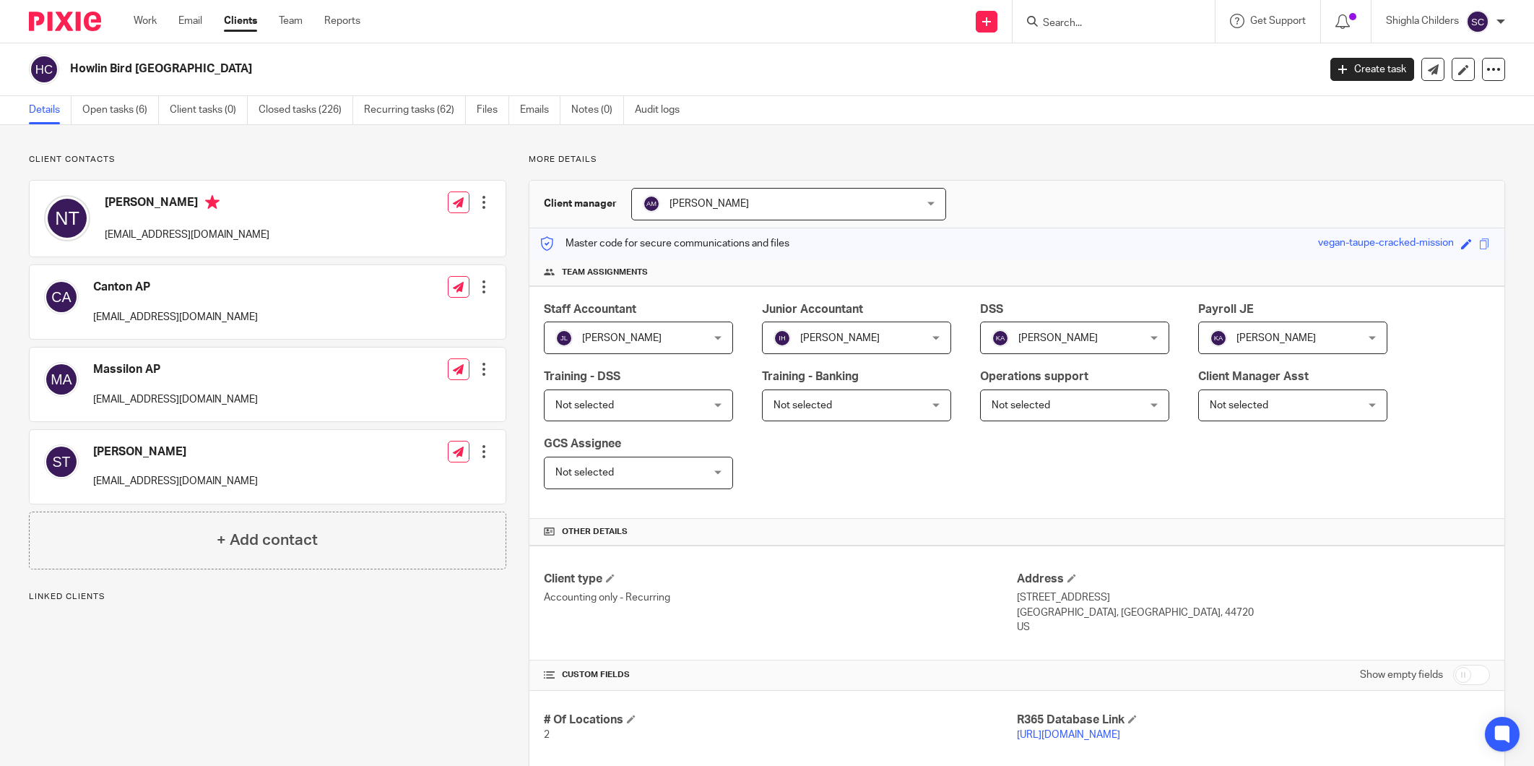 Image resolution: width=1534 pixels, height=766 pixels. I want to click on a: Open tasks (6), so click(121, 110).